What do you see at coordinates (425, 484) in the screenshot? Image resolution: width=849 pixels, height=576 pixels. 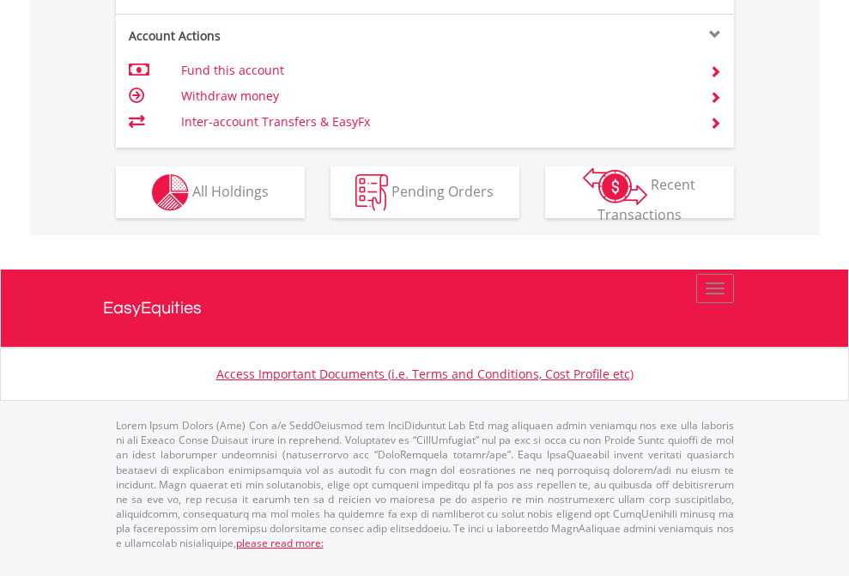 I see `p: Lorem Ipsum Dolors (Ame) Con a/e SeddOeiusmod tem InciDiduntut Lab Etd mag aliquaen admin veniamq...` at bounding box center [425, 484].